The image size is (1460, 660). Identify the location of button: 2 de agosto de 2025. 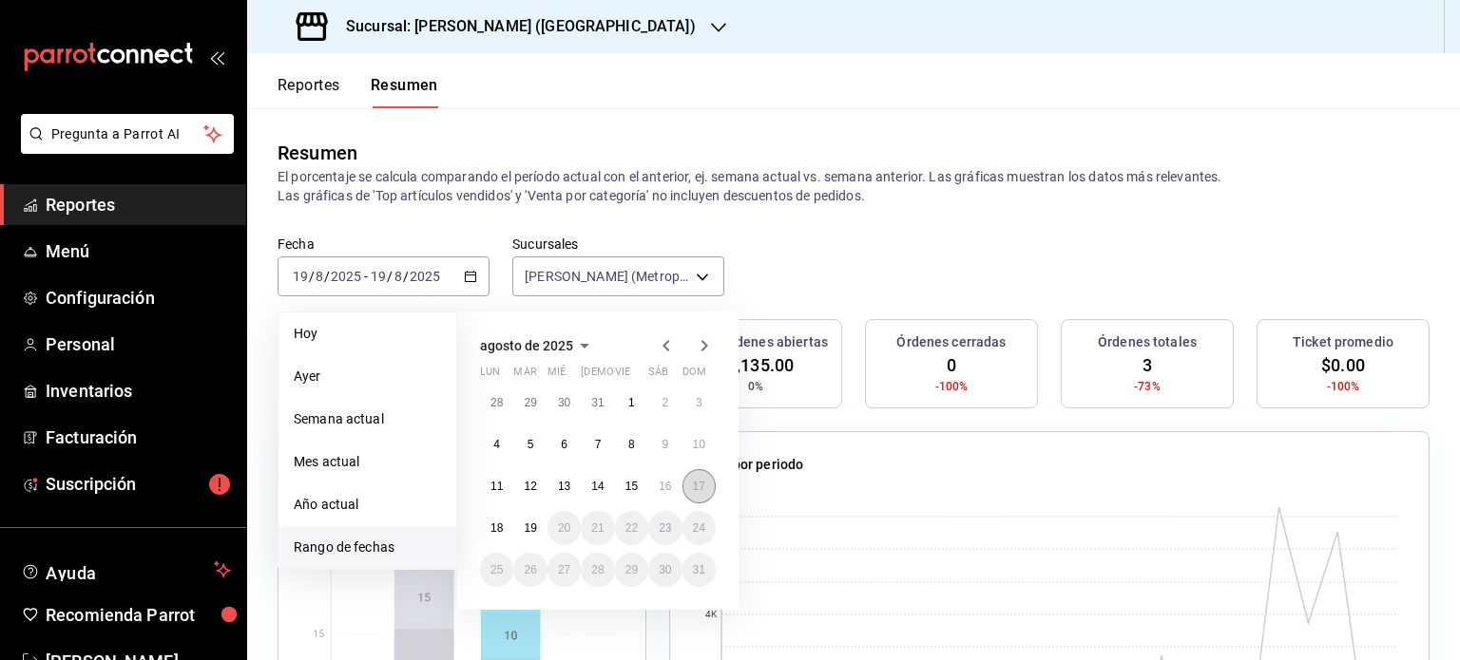
(664, 403).